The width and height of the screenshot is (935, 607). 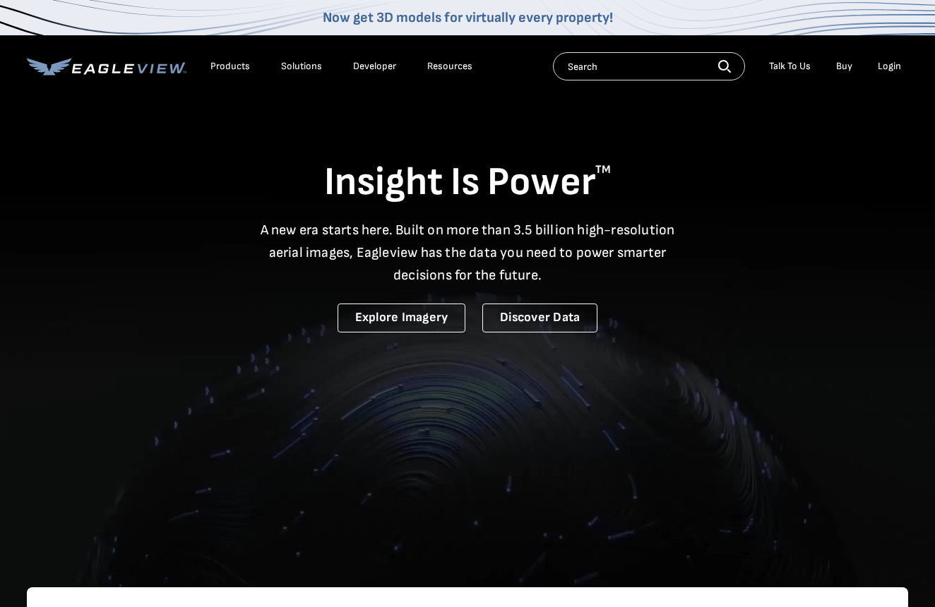 I want to click on div: Products, so click(x=230, y=66).